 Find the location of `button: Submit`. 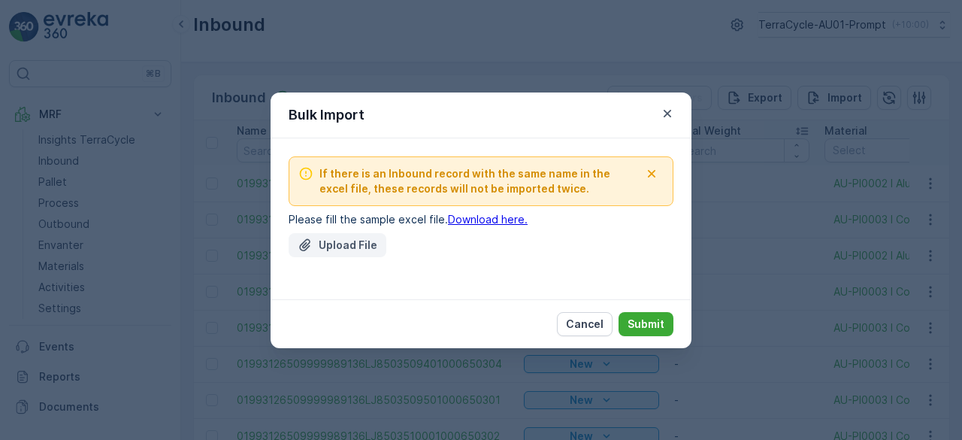

button: Submit is located at coordinates (645, 324).